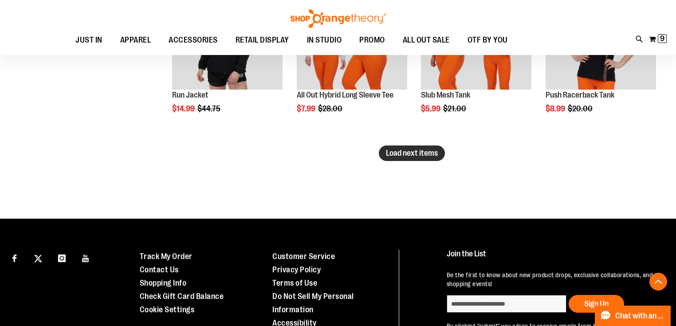 This screenshot has width=676, height=326. What do you see at coordinates (633, 316) in the screenshot?
I see `button: Chat with an Expert` at bounding box center [633, 316].